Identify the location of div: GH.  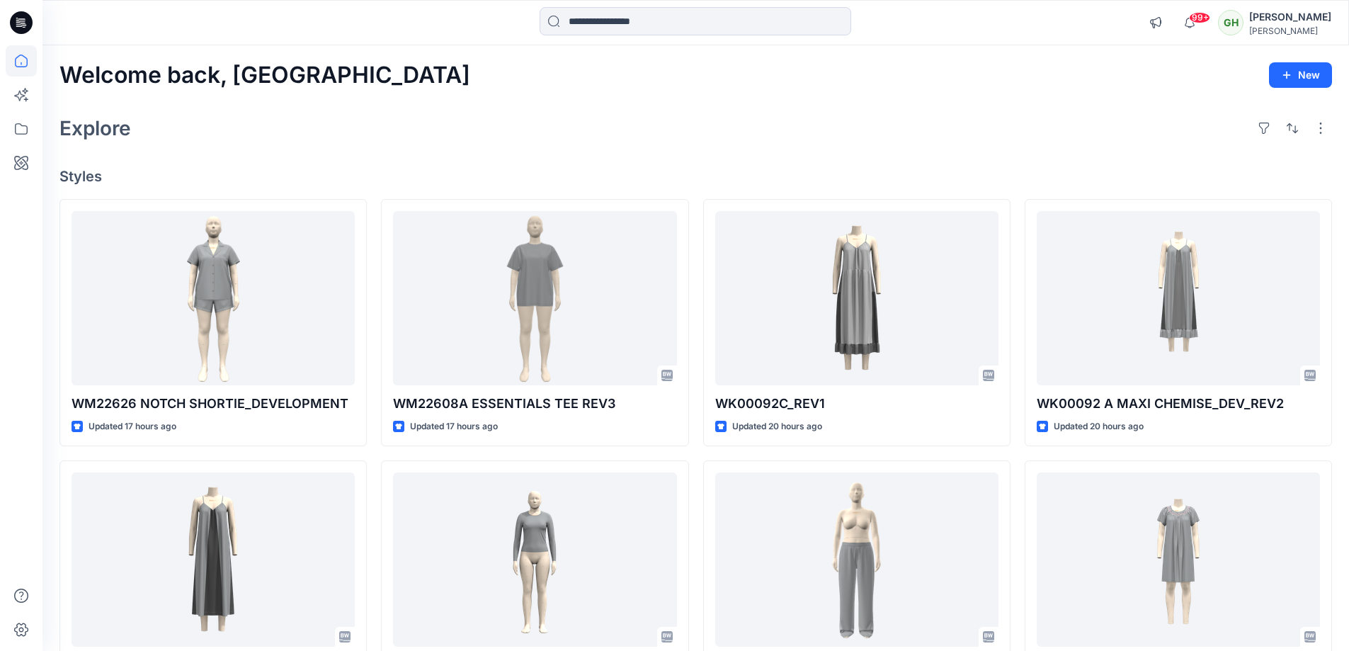
(1231, 23).